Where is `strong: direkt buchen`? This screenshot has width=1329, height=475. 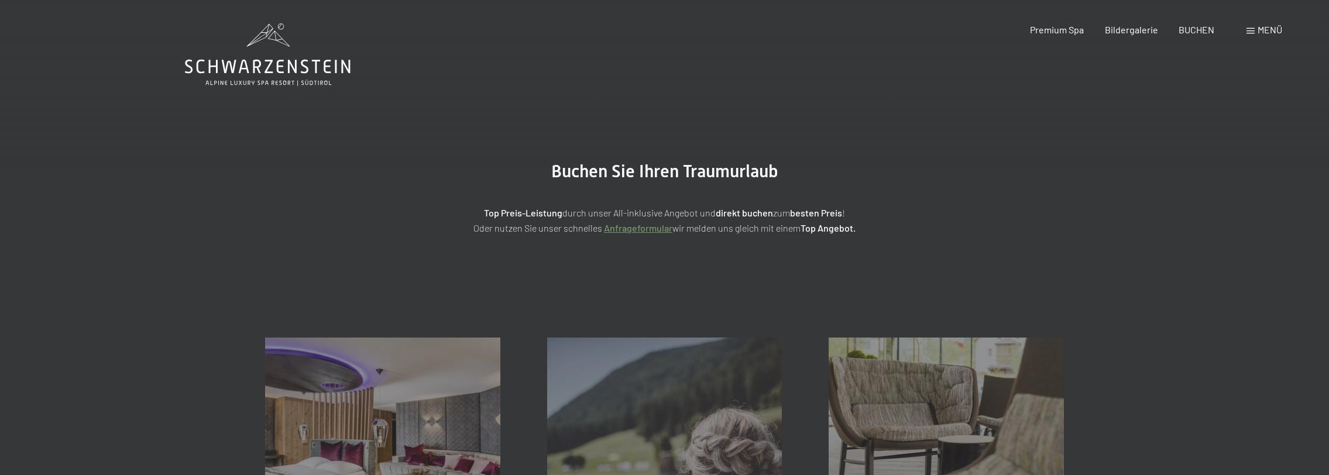 strong: direkt buchen is located at coordinates (745, 212).